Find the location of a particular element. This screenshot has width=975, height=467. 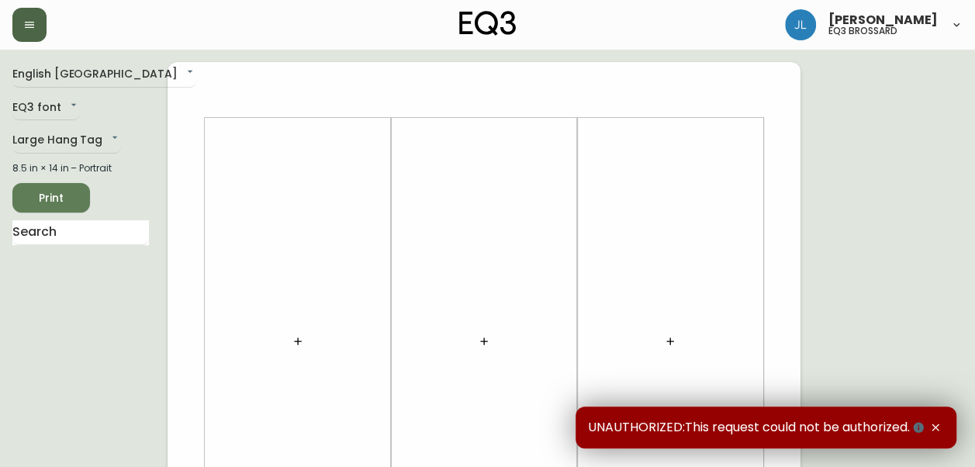

span: Print is located at coordinates (51, 198).